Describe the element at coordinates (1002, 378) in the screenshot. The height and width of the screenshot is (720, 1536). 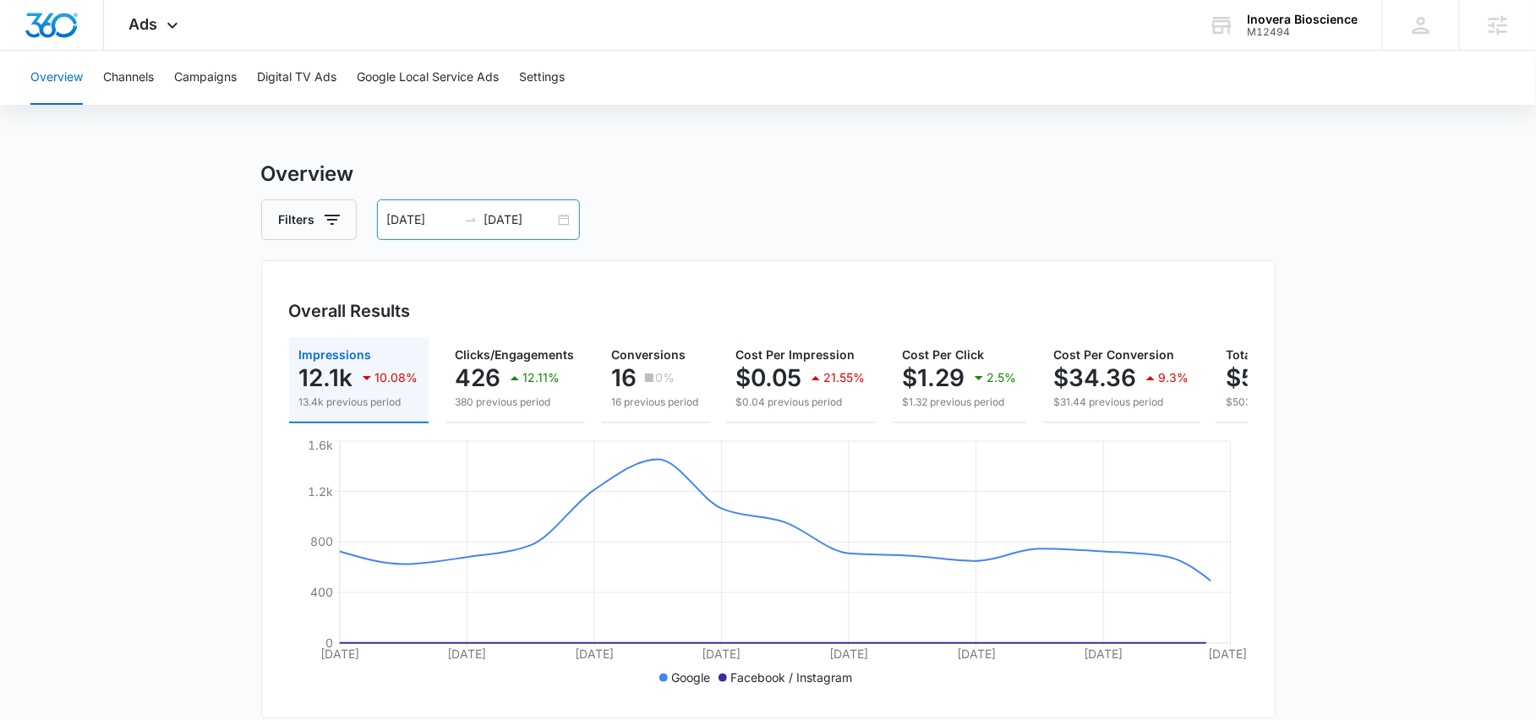
I see `p: 2.5%` at that location.